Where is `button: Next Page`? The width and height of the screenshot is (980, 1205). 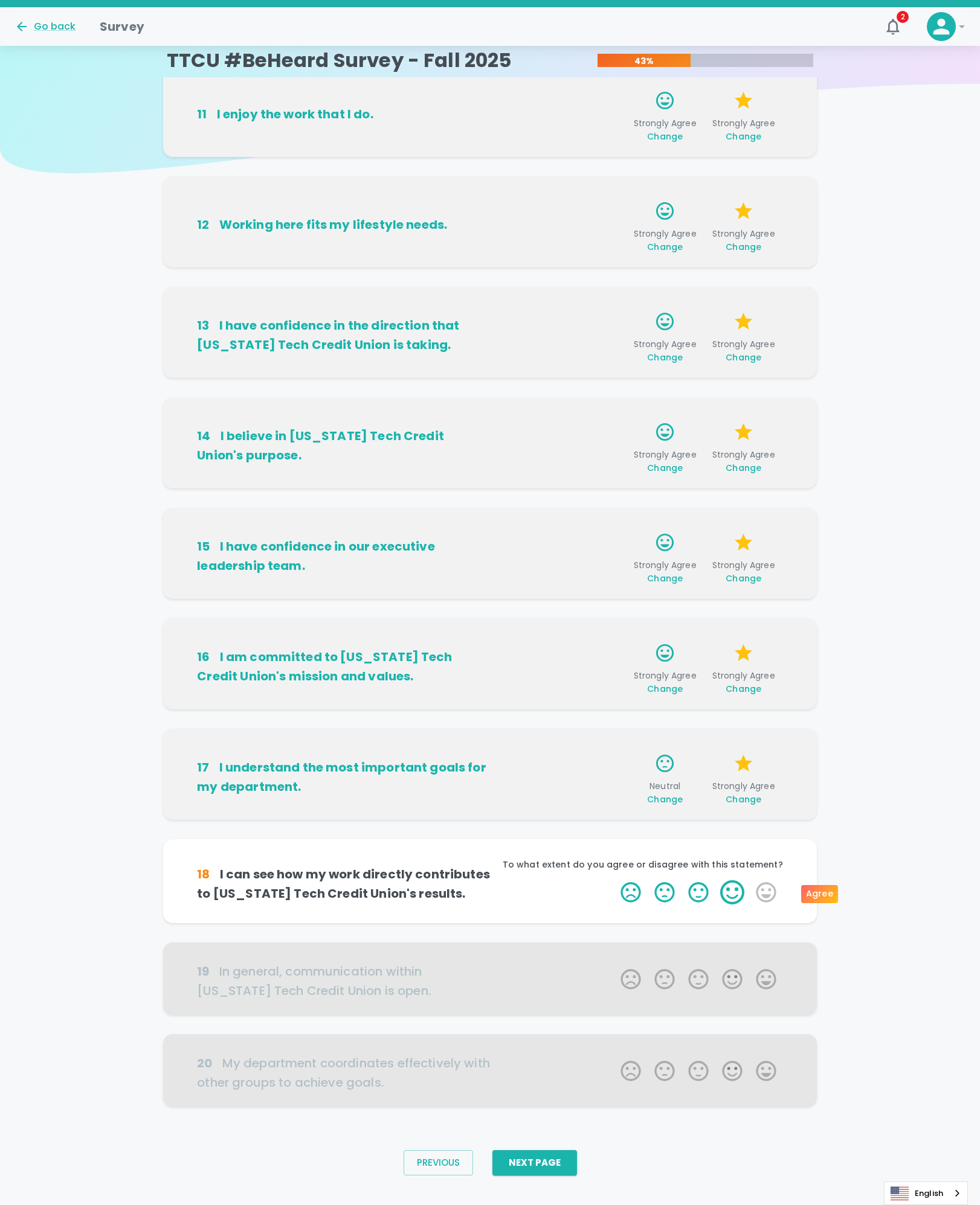 button: Next Page is located at coordinates (535, 1163).